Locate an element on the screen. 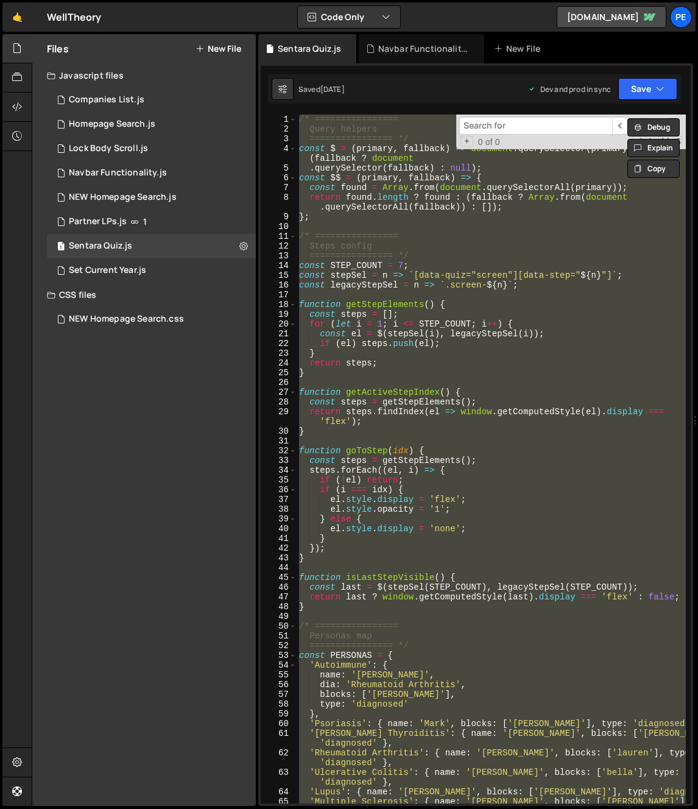 The image size is (698, 809). div: Dev and prod in sync is located at coordinates (570, 89).